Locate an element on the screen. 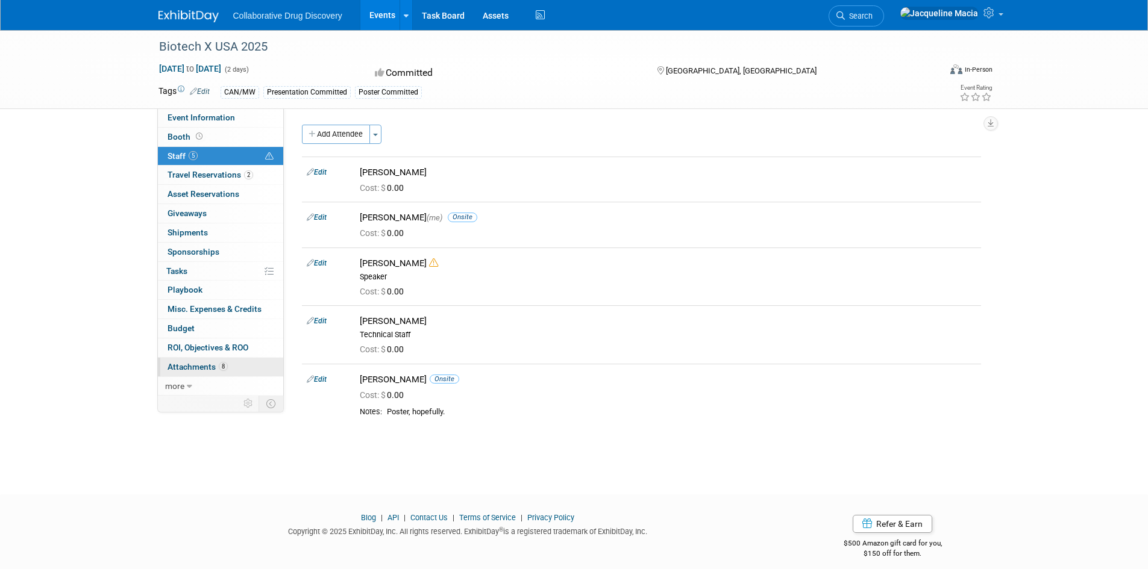 The height and width of the screenshot is (569, 1148). td: Tags is located at coordinates (184, 92).